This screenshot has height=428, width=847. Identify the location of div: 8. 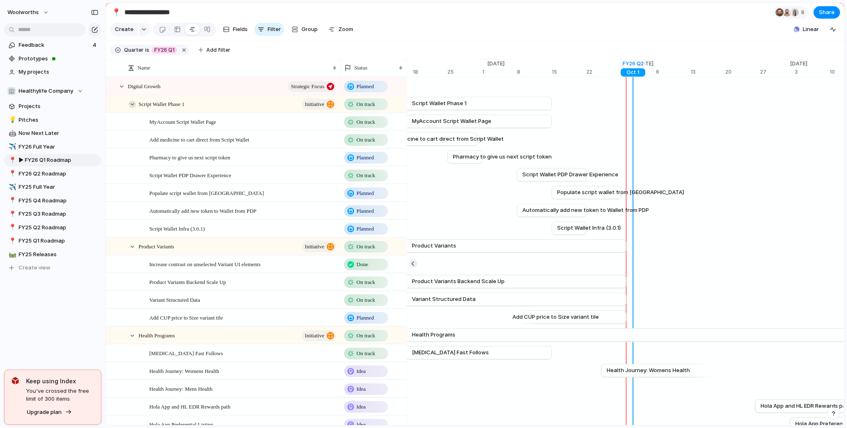
(535, 72).